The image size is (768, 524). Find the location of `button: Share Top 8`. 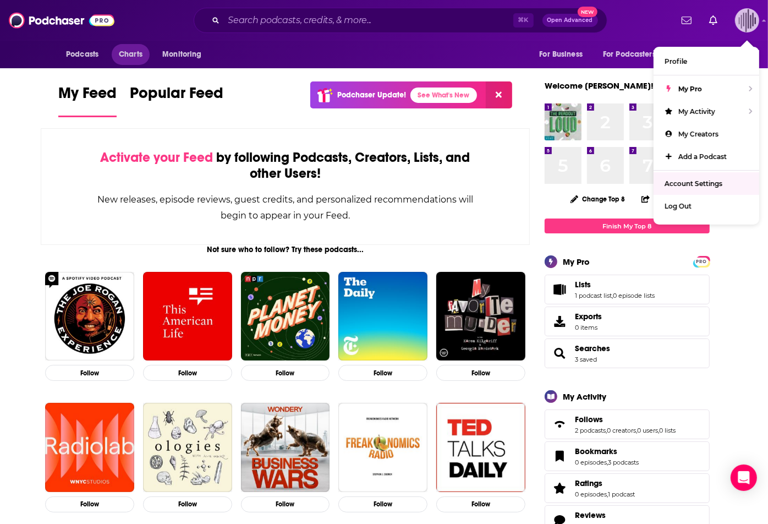

button: Share Top 8 is located at coordinates (666, 199).